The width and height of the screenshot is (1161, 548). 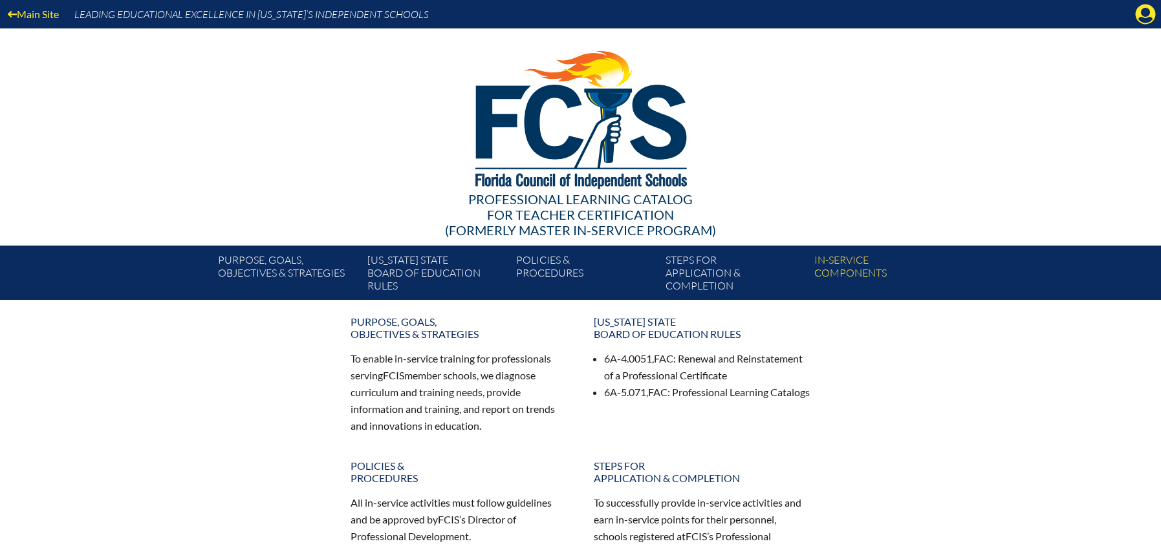 I want to click on span: for Teacher Certification, so click(x=580, y=215).